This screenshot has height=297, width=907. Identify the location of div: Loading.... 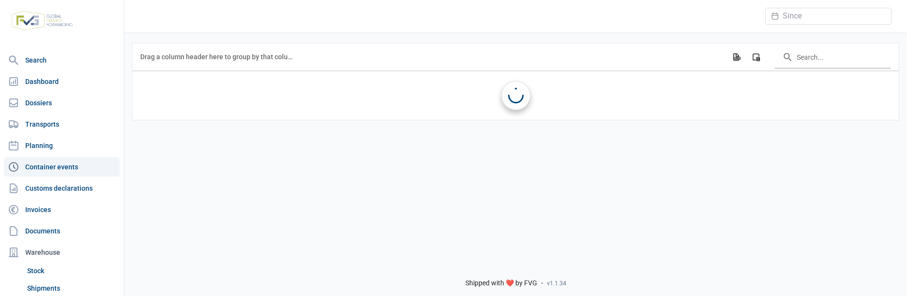
(516, 96).